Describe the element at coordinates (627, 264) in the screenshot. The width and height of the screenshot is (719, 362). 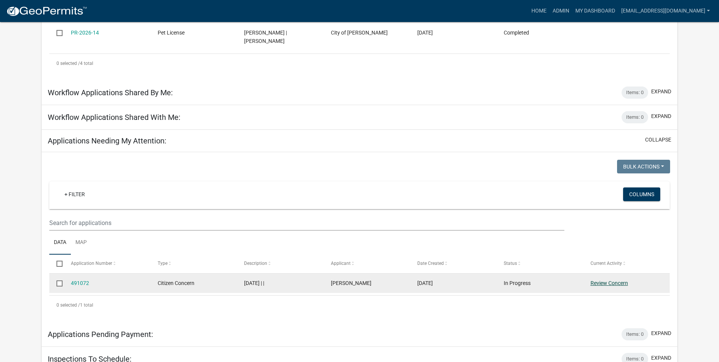
I see `datatable-header-cell: Current Activity` at that location.